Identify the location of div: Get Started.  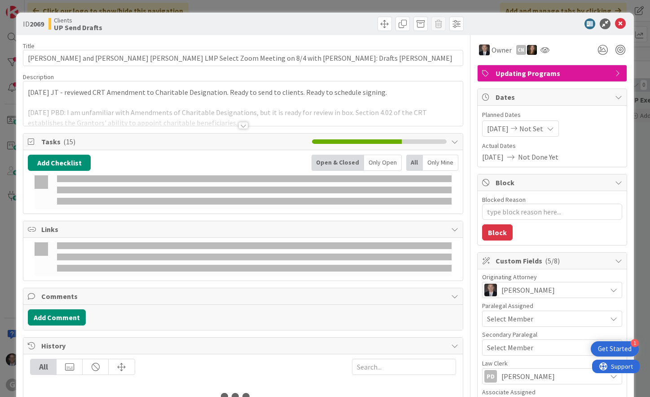
(615, 348).